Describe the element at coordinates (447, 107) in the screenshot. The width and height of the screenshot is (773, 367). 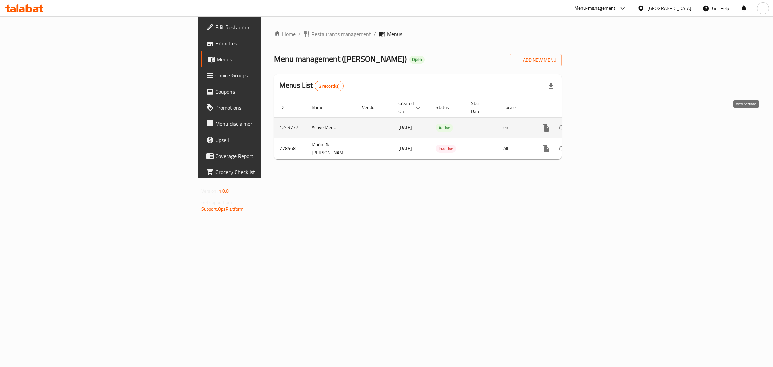
I see `span: Status` at that location.